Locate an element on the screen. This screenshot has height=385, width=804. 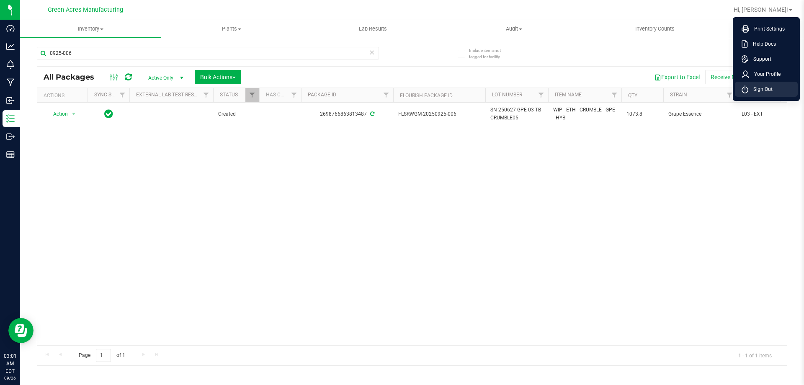
inline-svg: Dashboard is located at coordinates (10, 28).